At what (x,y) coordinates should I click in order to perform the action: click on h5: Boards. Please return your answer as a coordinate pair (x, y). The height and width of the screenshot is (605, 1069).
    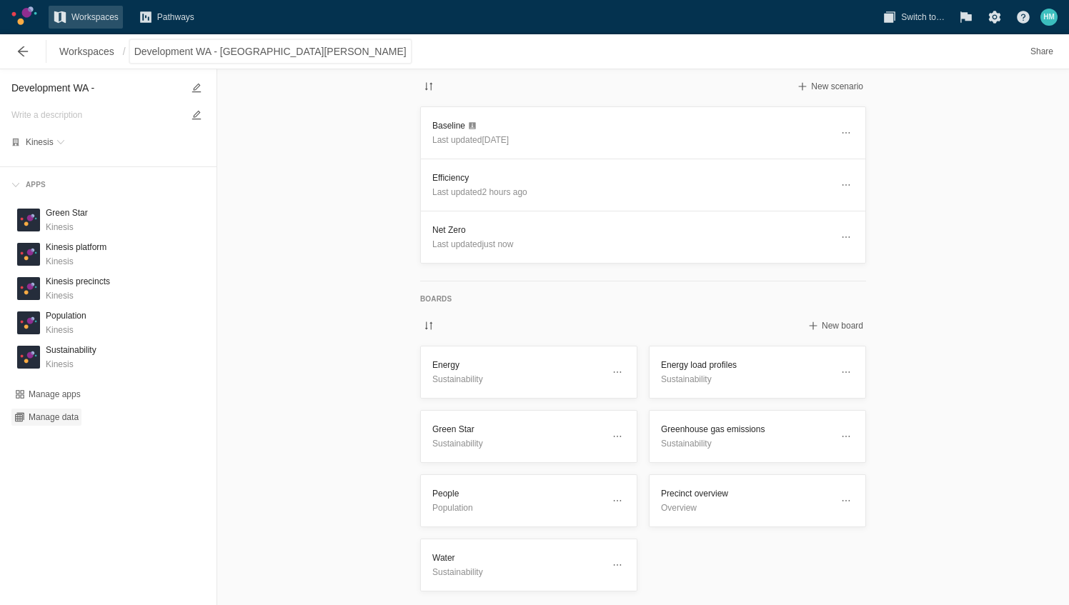
    Looking at the image, I should click on (643, 299).